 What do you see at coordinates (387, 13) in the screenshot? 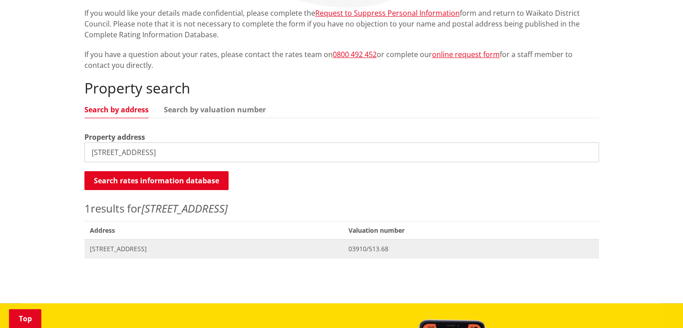
I see `a: Request to Suppress Personal Information` at bounding box center [387, 13].